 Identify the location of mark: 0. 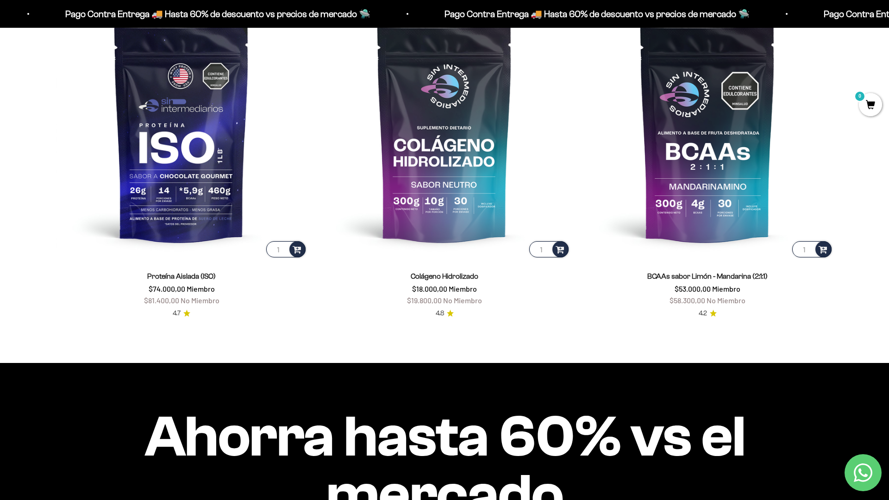
(860, 96).